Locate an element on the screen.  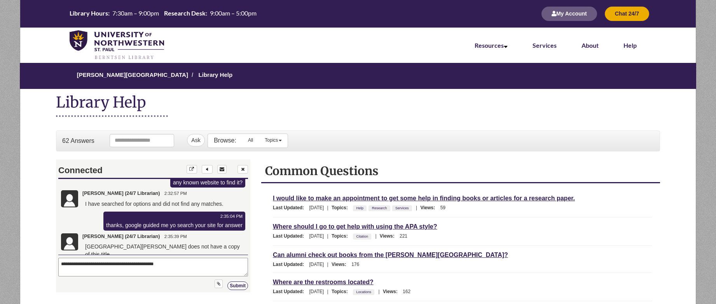
a: My Account is located at coordinates (569, 14).